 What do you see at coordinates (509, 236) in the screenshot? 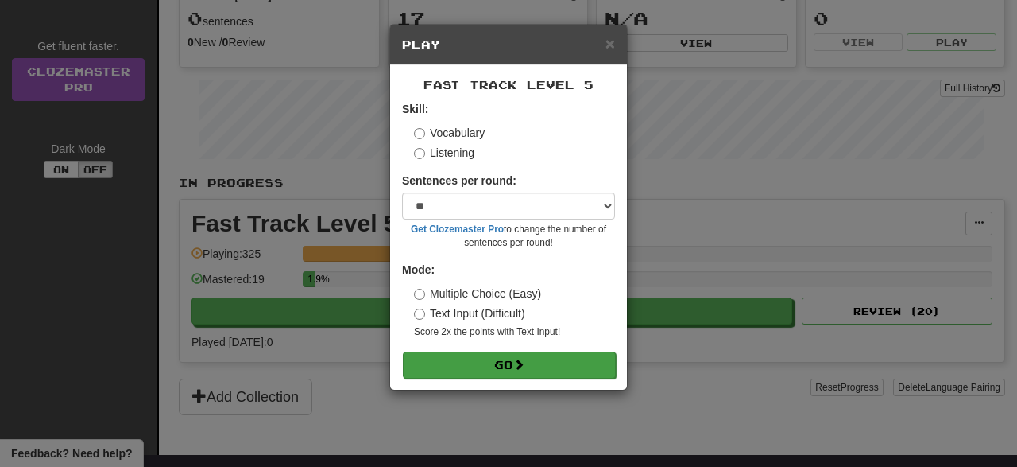
I see `small: to change the number of sentences per round!` at bounding box center [509, 236].